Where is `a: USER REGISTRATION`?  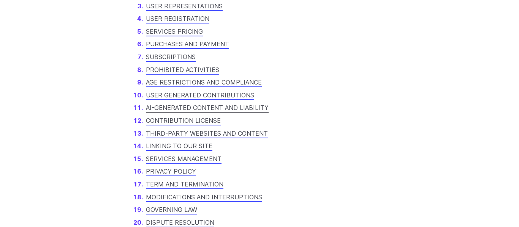 a: USER REGISTRATION is located at coordinates (177, 19).